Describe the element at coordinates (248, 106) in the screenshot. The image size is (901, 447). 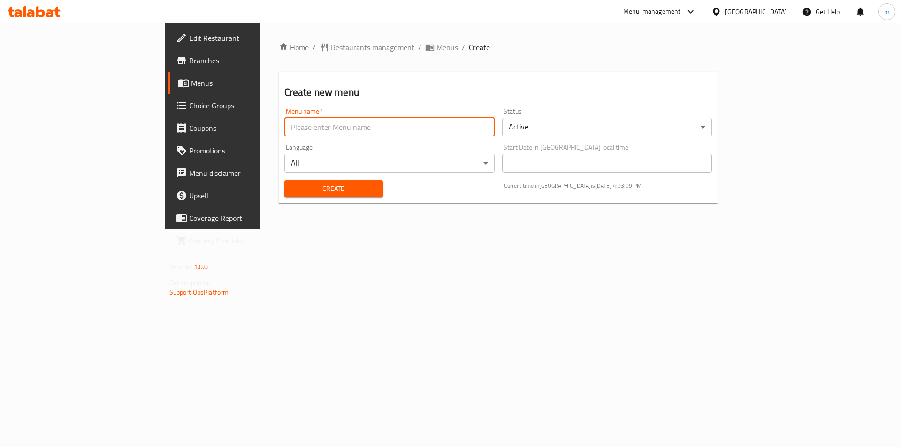
I see `span: Choice Groups` at that location.